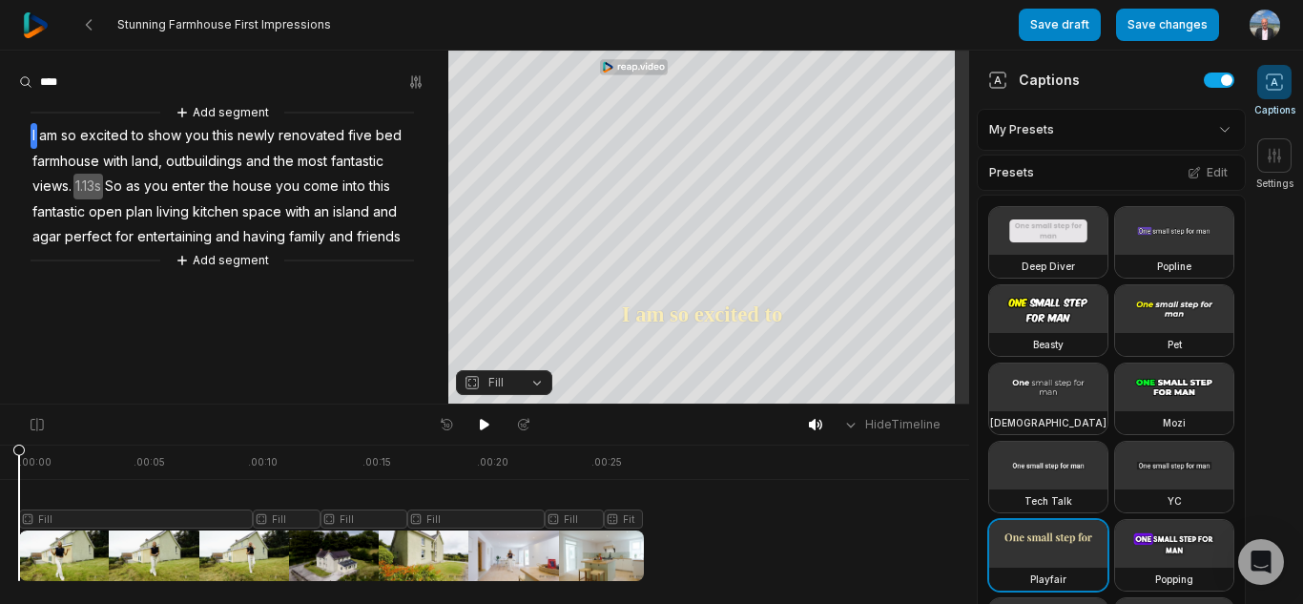 Image resolution: width=1303 pixels, height=604 pixels. Describe the element at coordinates (321, 186) in the screenshot. I see `span: come` at that location.